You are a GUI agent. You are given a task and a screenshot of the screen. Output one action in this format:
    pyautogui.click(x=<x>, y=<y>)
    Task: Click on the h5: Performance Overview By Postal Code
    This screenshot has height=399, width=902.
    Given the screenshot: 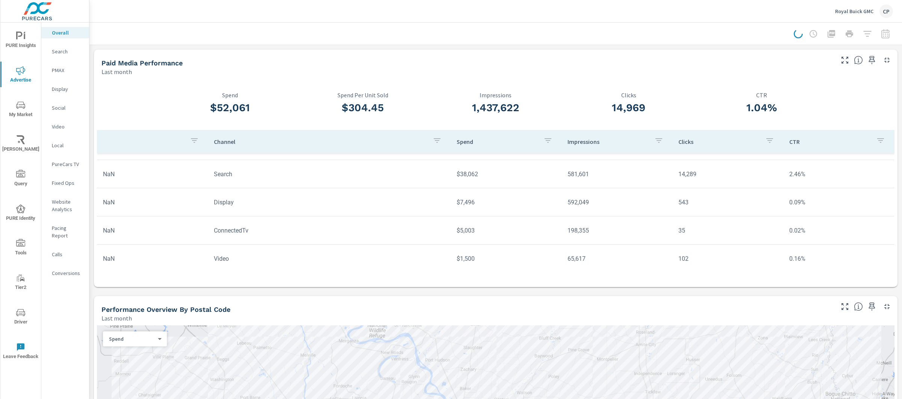 What is the action you would take?
    pyautogui.click(x=166, y=309)
    